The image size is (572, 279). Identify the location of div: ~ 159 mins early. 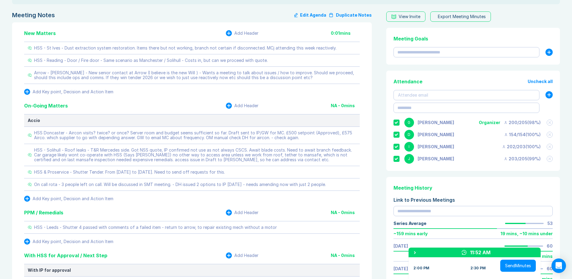
(411, 234).